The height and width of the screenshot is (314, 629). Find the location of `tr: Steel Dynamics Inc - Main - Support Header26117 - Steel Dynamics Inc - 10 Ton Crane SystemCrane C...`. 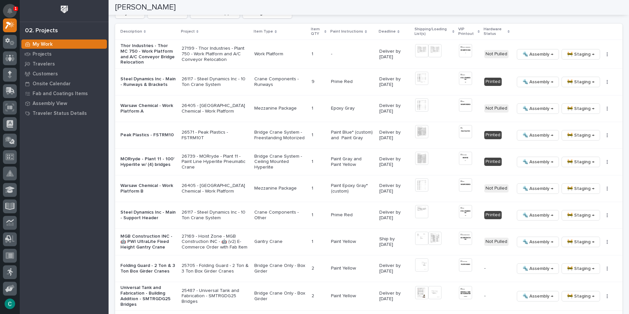

tr: Steel Dynamics Inc - Main - Support Header26117 - Steel Dynamics Inc - 10 Ton Crane SystemCrane C... is located at coordinates (369, 215).